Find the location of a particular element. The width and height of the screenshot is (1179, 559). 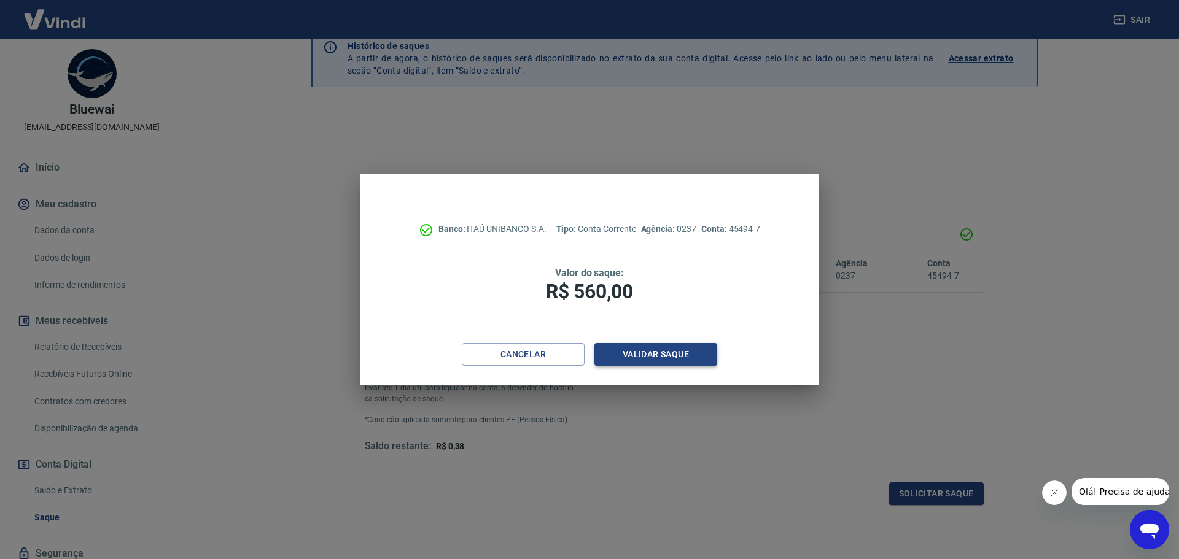

p: 0237 is located at coordinates (669, 229).